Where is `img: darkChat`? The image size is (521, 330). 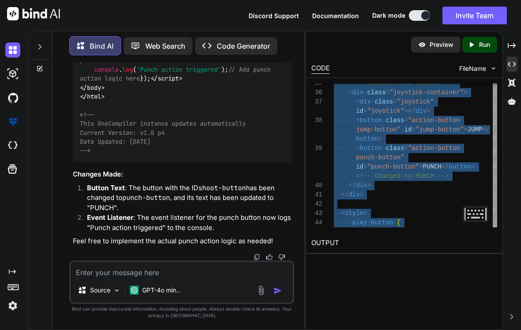 img: darkChat is located at coordinates (13, 50).